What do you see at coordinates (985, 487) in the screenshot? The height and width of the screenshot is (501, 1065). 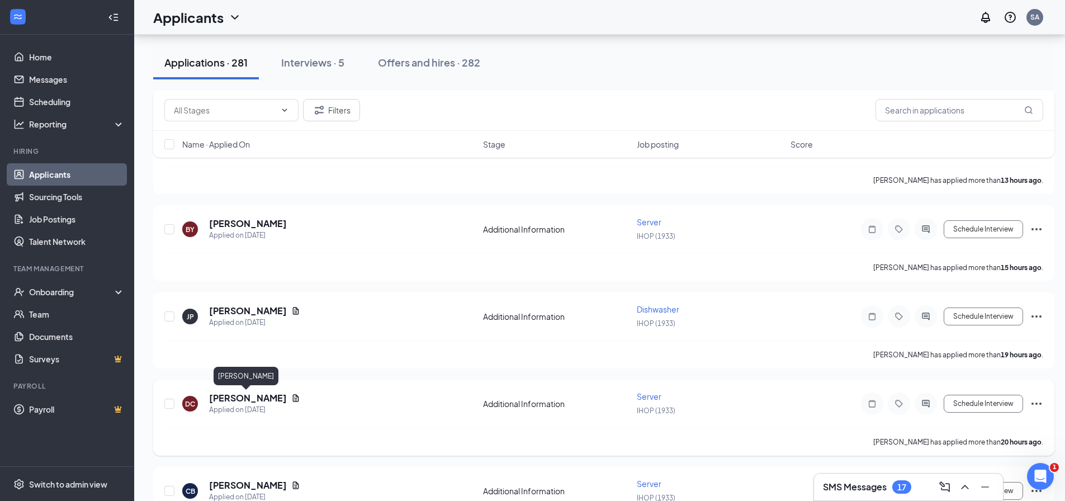 I see `svg: Minimize` at bounding box center [985, 487].